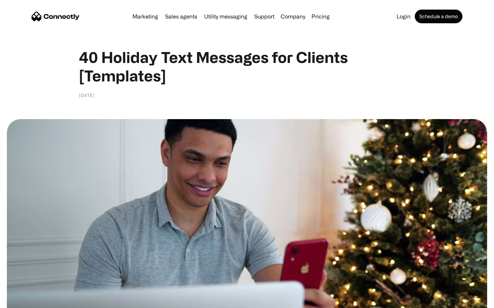 This screenshot has height=308, width=494. What do you see at coordinates (24, 301) in the screenshot?
I see `aside: Language selected: English` at bounding box center [24, 301].